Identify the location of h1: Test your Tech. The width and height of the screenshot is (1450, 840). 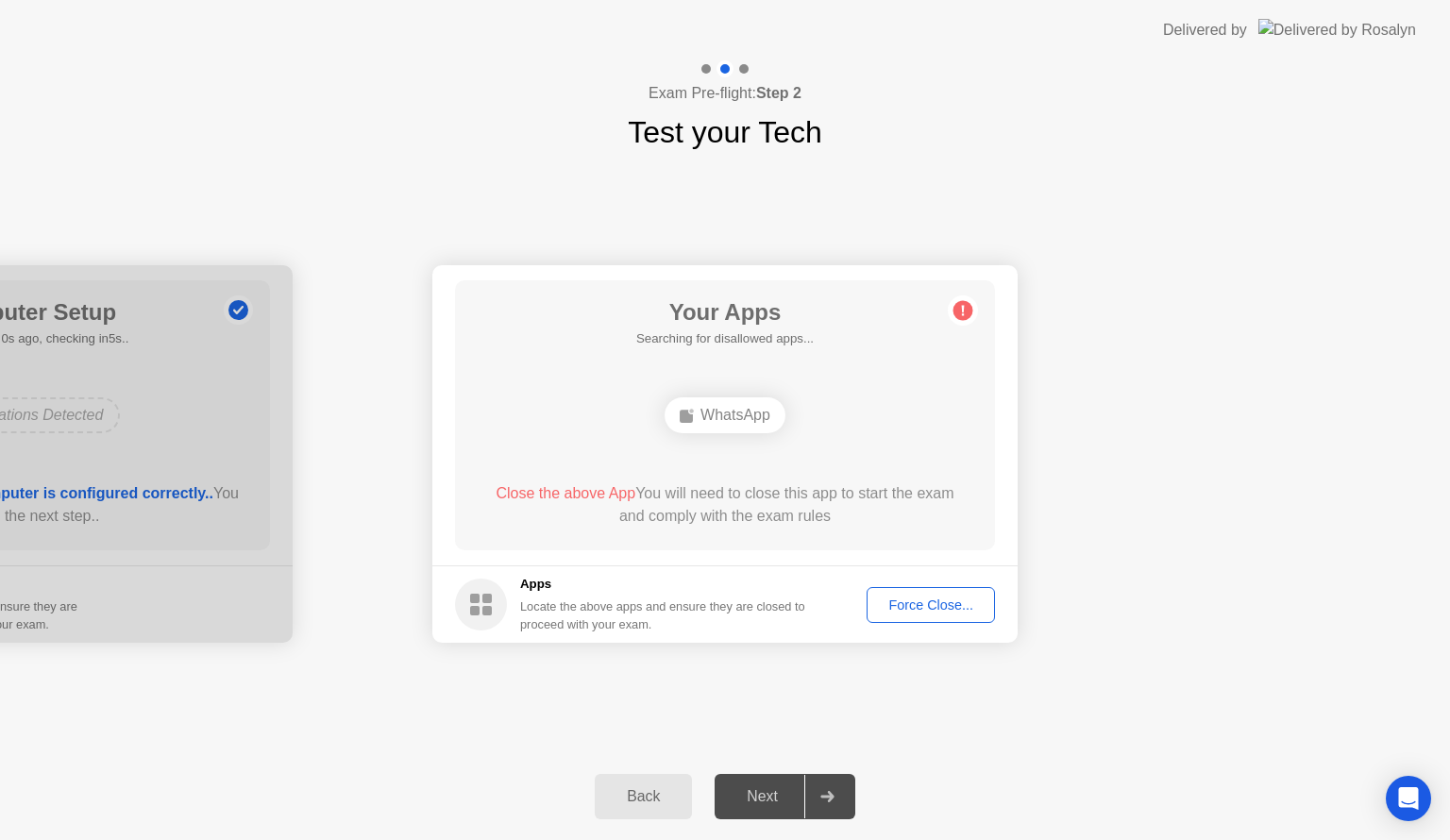
(725, 132).